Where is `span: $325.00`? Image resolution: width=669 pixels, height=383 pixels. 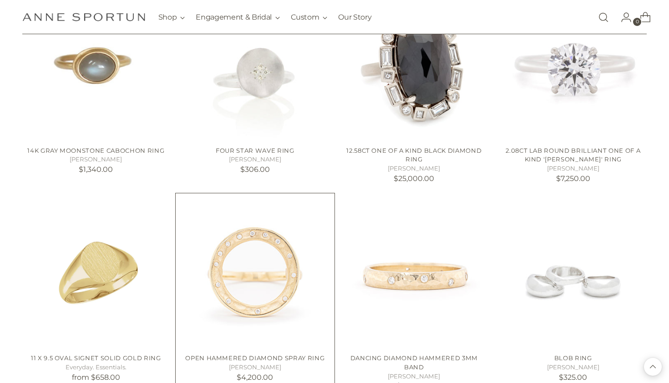 span: $325.00 is located at coordinates (573, 377).